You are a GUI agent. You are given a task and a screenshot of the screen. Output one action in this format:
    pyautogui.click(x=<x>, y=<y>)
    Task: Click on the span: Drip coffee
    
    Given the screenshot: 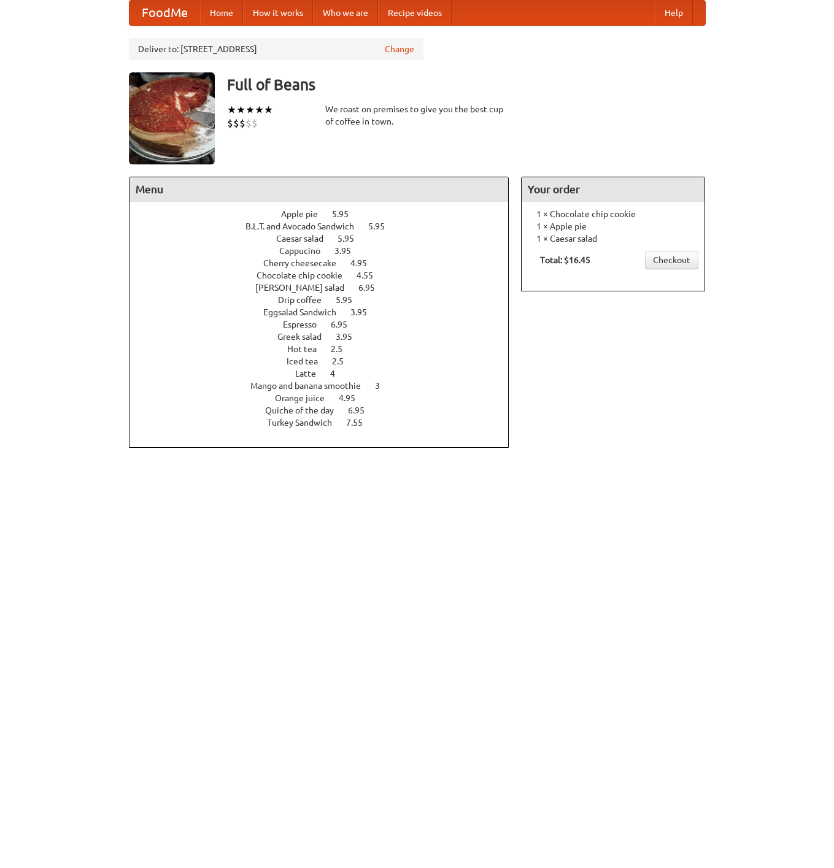 What is the action you would take?
    pyautogui.click(x=306, y=300)
    